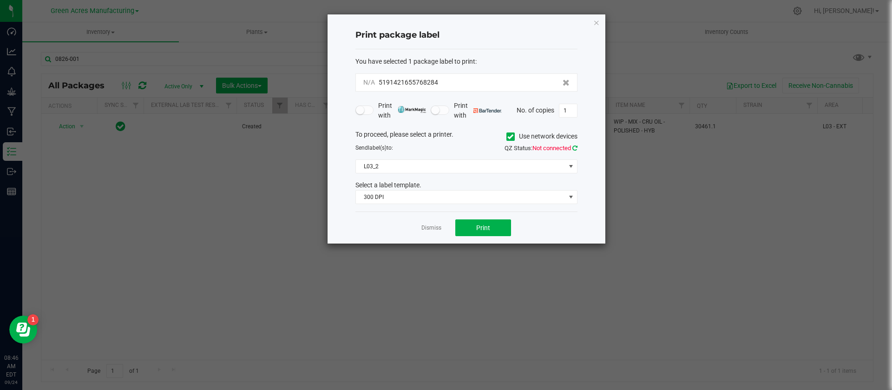 This screenshot has height=390, width=892. What do you see at coordinates (431, 228) in the screenshot?
I see `a: Dismiss` at bounding box center [431, 228].